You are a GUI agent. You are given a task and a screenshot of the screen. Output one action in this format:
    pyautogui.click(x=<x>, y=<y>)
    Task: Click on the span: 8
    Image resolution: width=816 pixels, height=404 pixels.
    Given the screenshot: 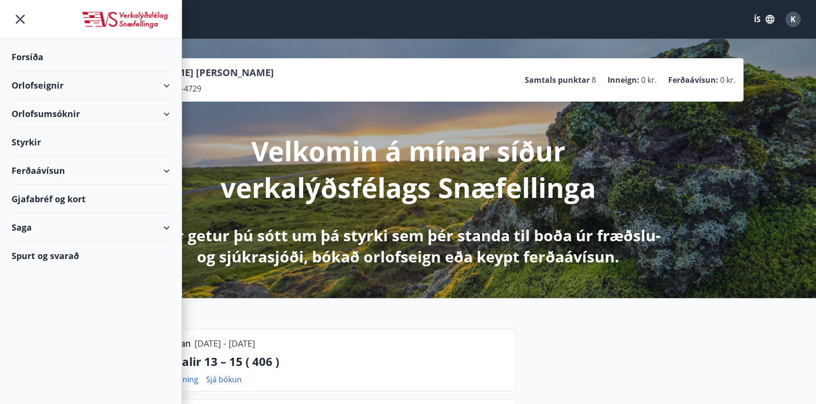 What is the action you would take?
    pyautogui.click(x=594, y=80)
    